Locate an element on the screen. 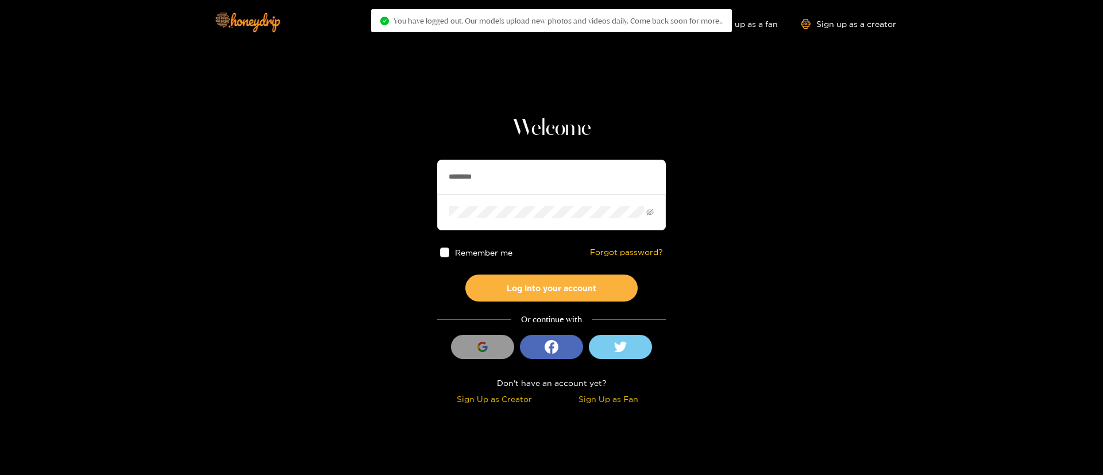 The height and width of the screenshot is (475, 1103). span: eye-invisible is located at coordinates (650, 212).